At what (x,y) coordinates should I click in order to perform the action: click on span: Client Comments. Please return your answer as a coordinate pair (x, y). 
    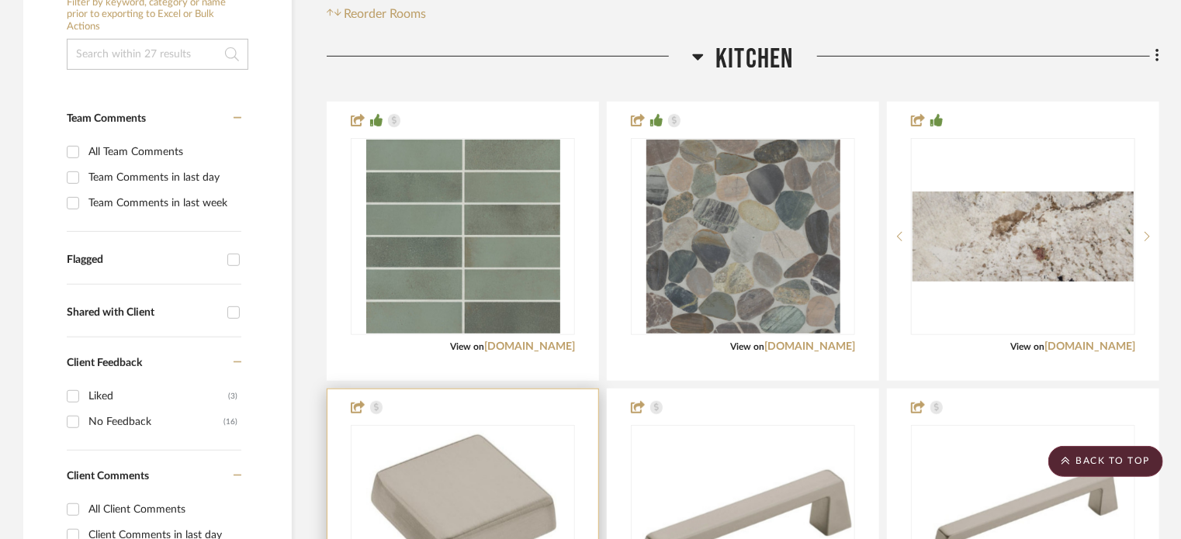
    Looking at the image, I should click on (108, 477).